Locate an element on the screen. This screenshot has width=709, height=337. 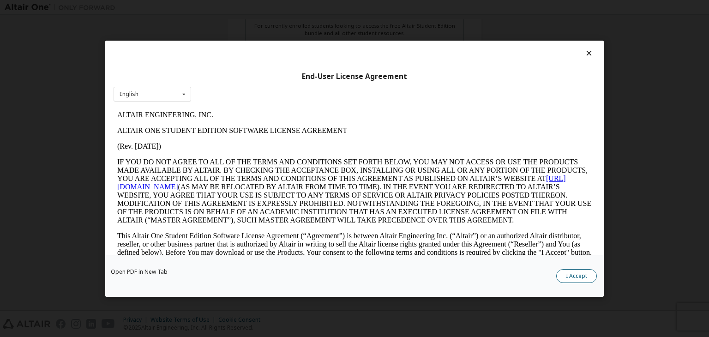
a: Open PDF in New Tab is located at coordinates (139, 272).